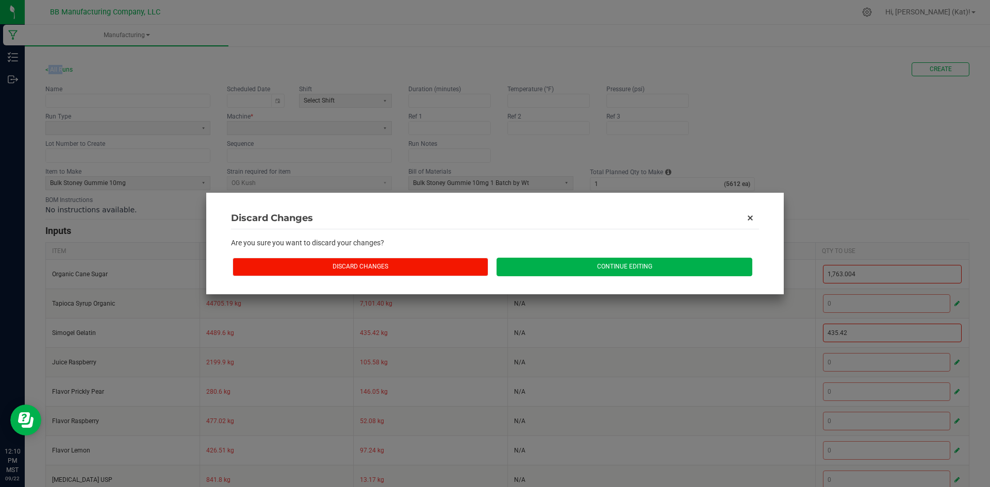  What do you see at coordinates (495, 243) in the screenshot?
I see `div: Are you sure you want to discard your changes?` at bounding box center [495, 243].